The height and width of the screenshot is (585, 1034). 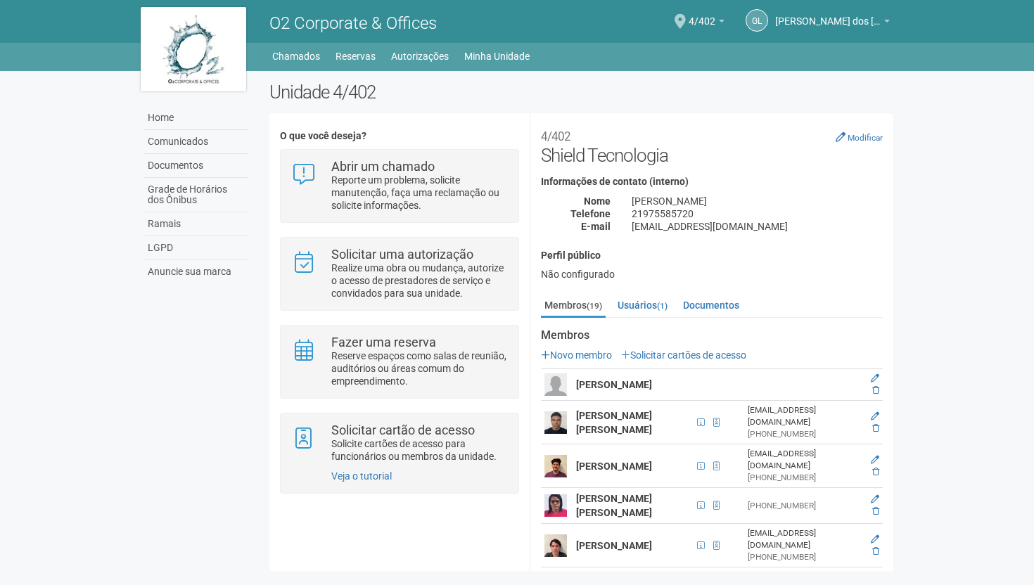 What do you see at coordinates (420, 56) in the screenshot?
I see `a: Autorizações` at bounding box center [420, 56].